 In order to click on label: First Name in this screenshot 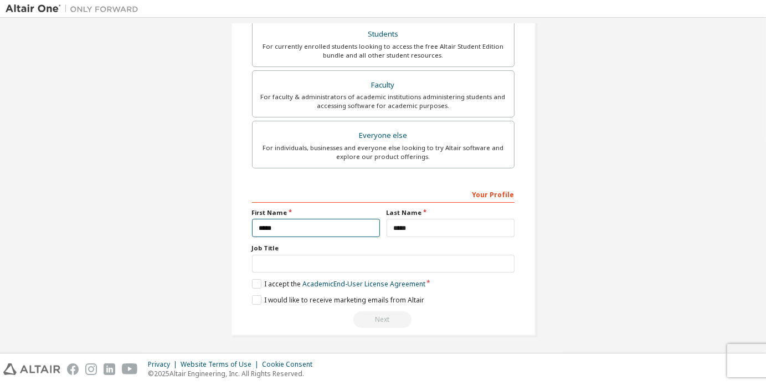, I will do `click(316, 213)`.